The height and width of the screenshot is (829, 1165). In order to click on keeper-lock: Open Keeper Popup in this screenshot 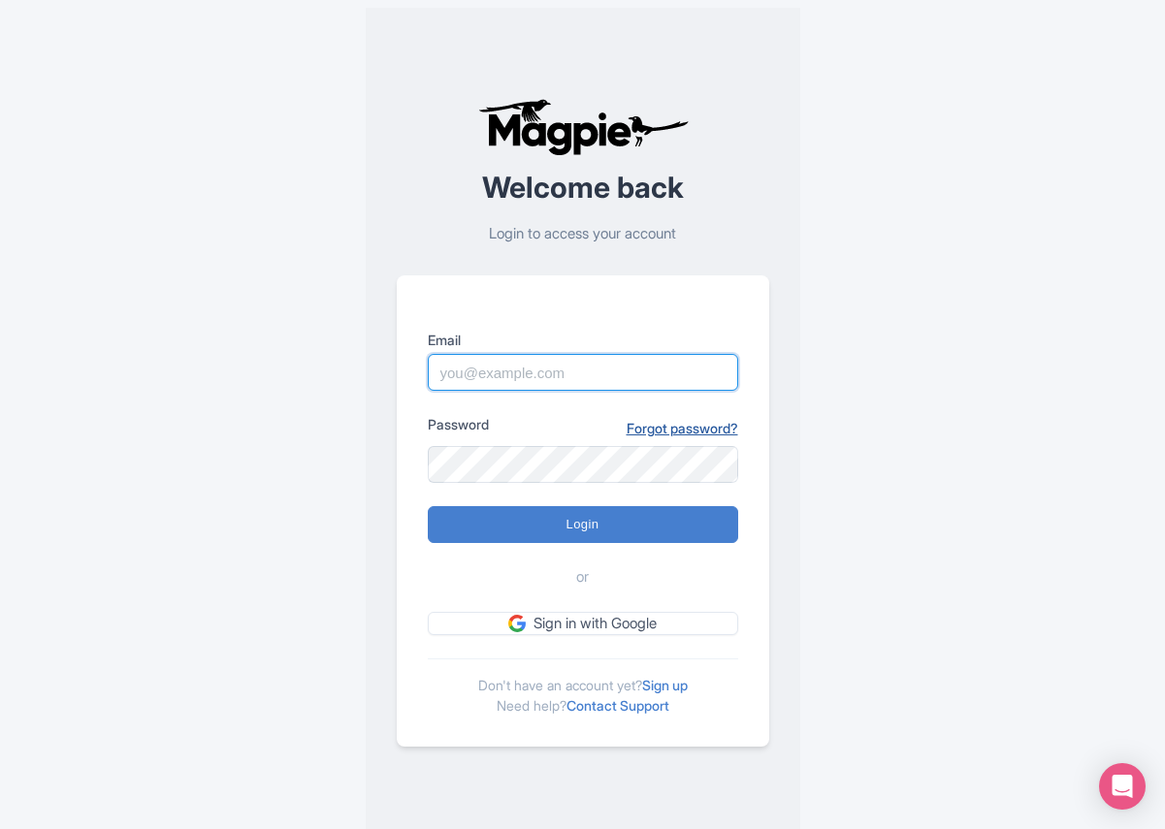, I will do `click(715, 372)`.